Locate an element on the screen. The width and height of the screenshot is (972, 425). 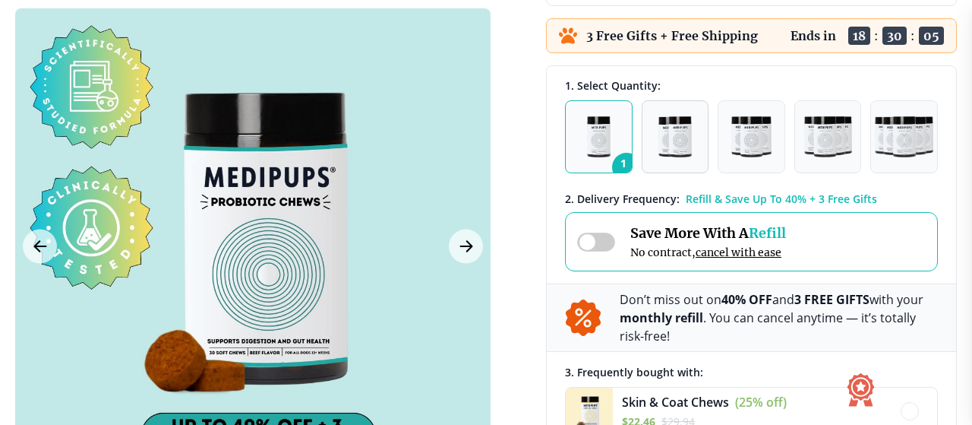
span: cancel with ease is located at coordinates (738, 252).